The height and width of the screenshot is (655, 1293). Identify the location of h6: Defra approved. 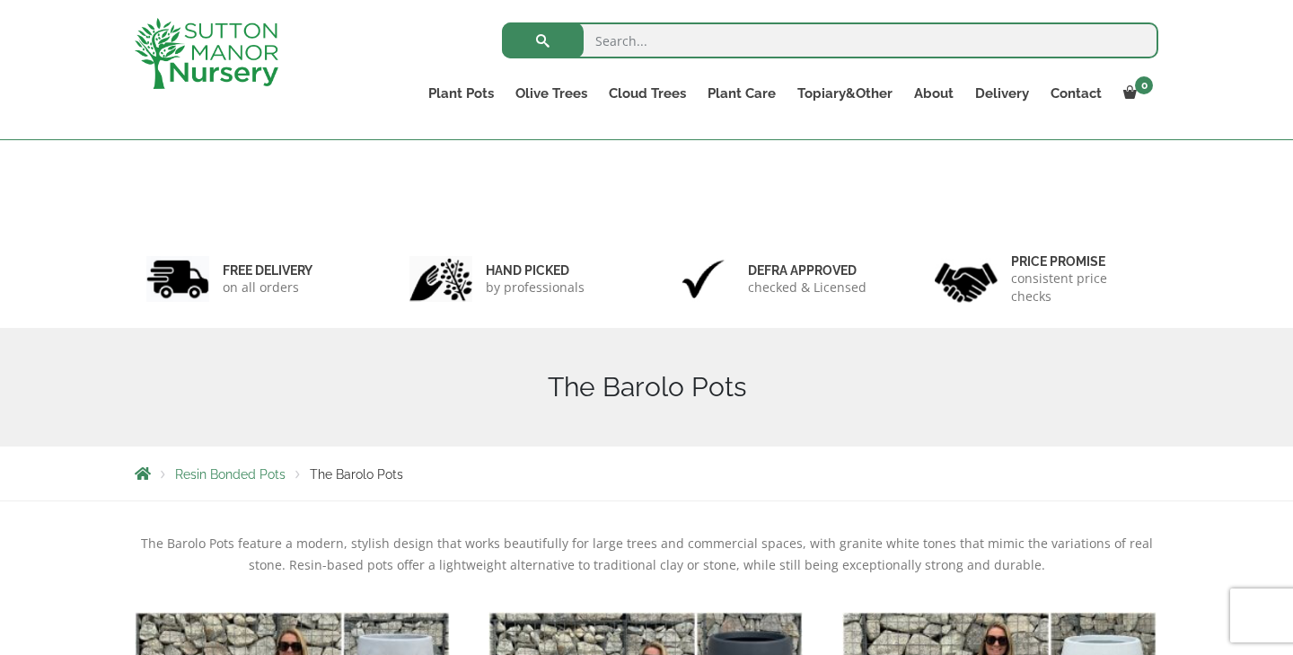
(807, 270).